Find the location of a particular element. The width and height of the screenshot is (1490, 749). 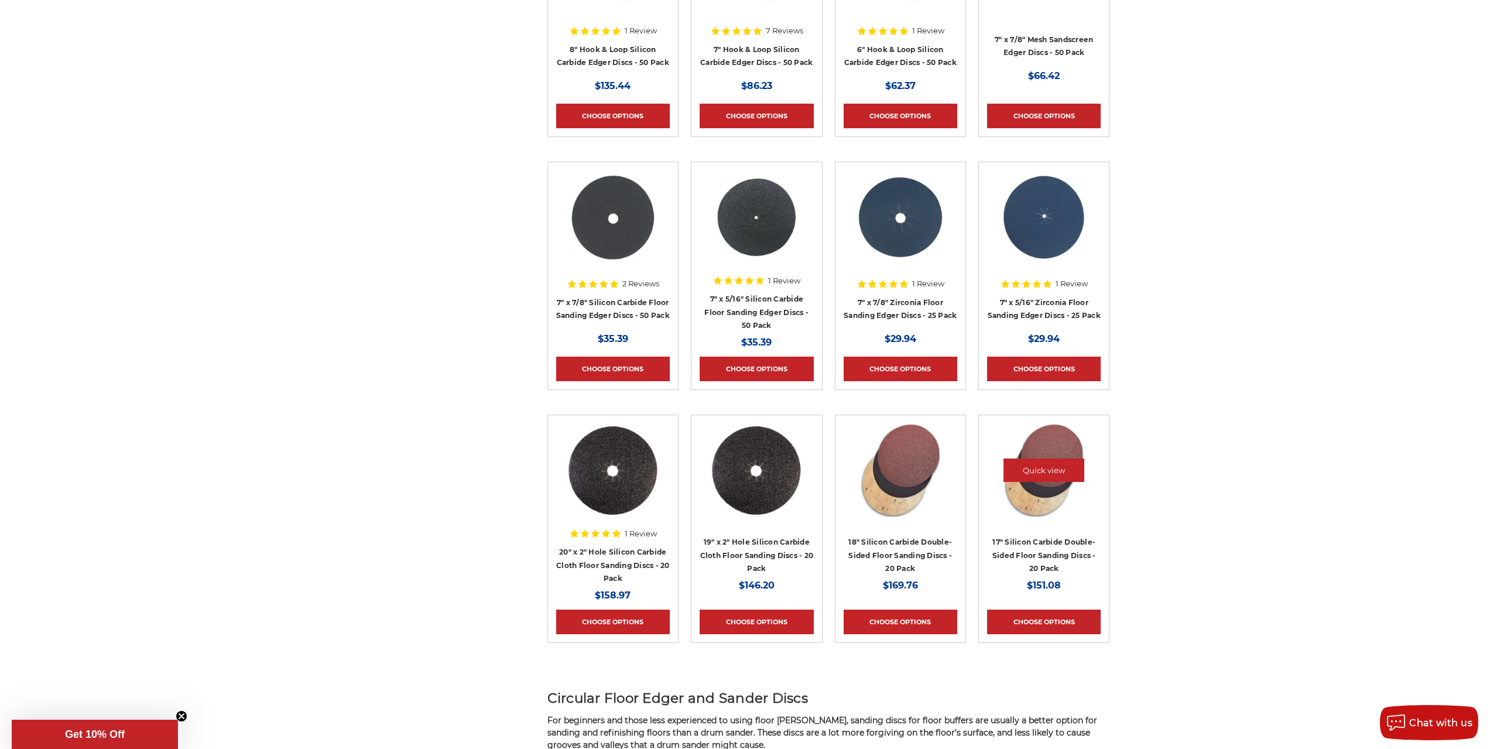

a: 17" Silicon Carbide Double-Sided Floor Sanding Discs - 20 Pack is located at coordinates (1044, 555).